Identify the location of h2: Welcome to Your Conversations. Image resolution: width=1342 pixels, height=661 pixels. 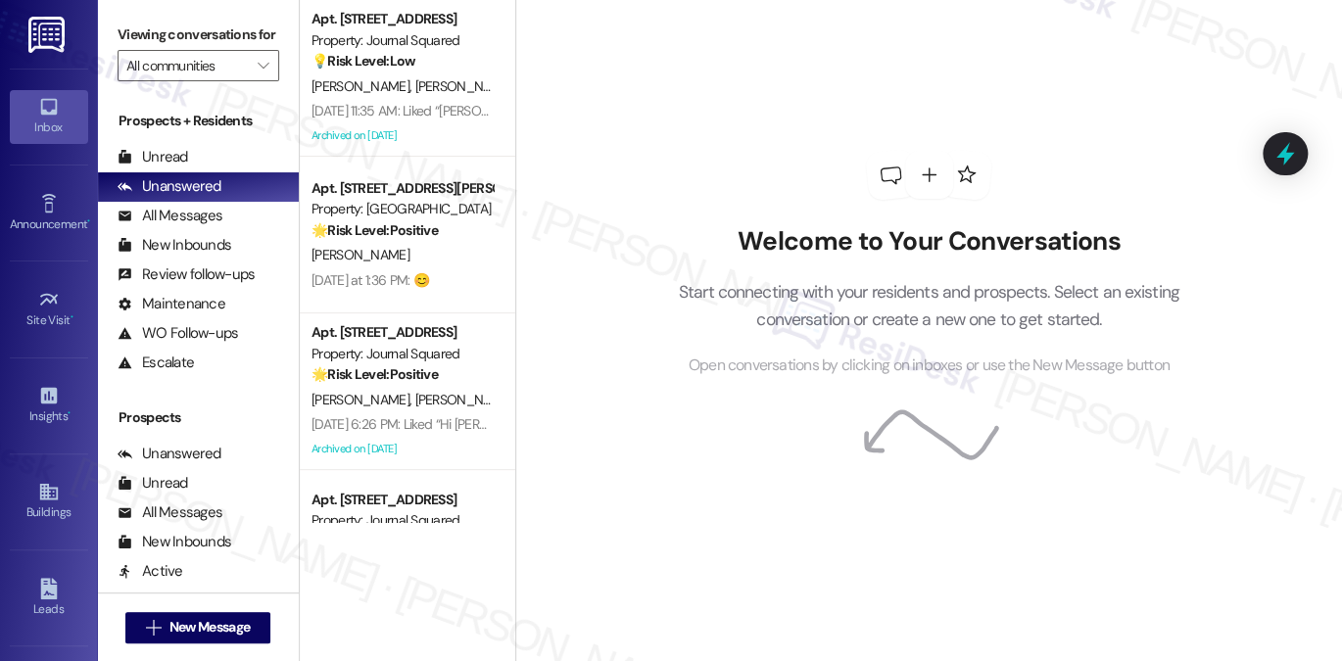
(929, 242).